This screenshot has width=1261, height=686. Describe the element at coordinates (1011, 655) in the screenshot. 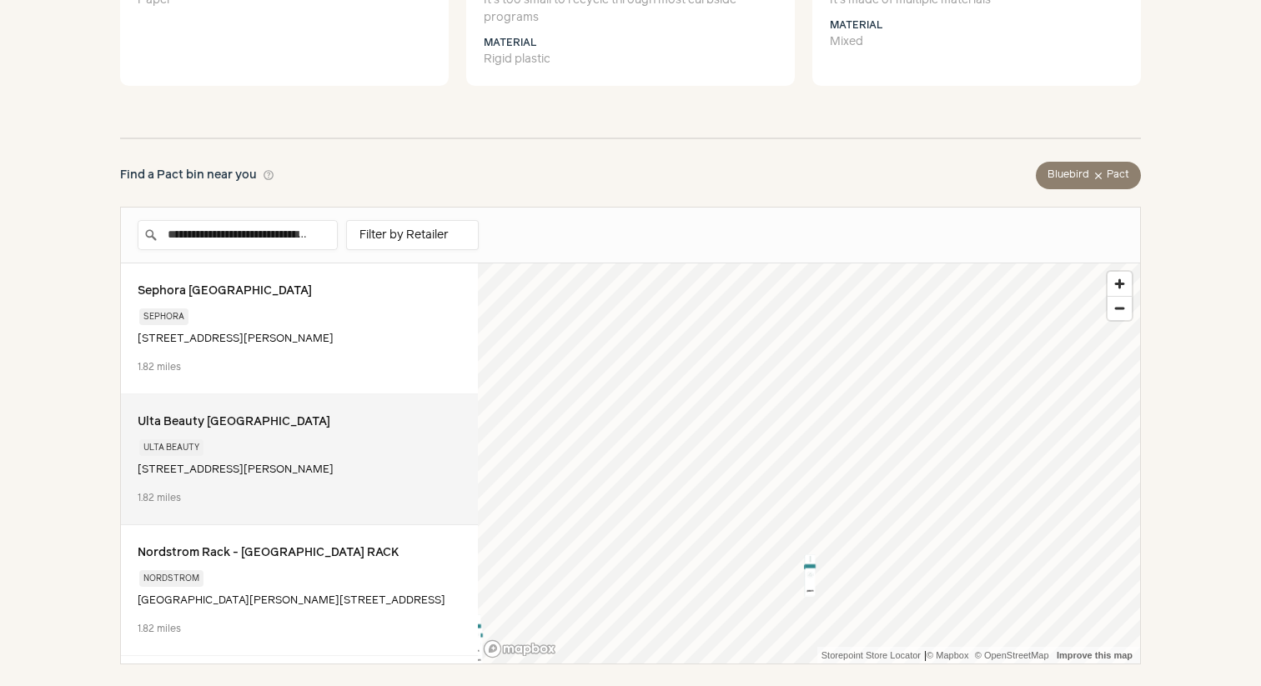

I see `a: OpenStreetMap` at that location.